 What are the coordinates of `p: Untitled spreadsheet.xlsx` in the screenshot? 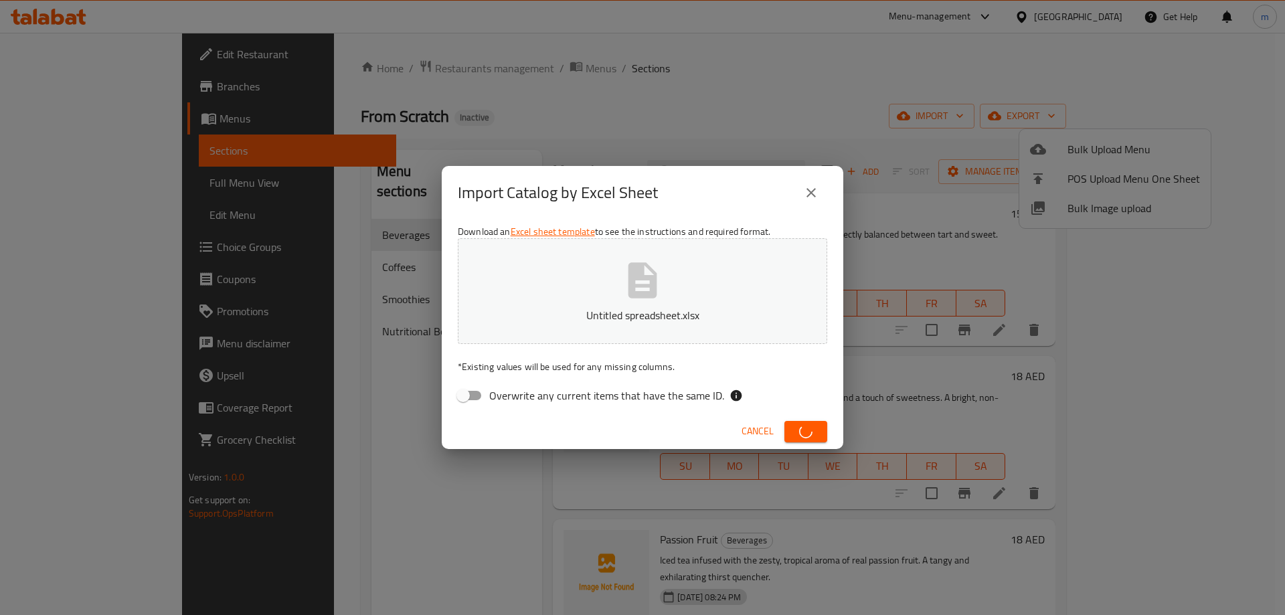 It's located at (642, 315).